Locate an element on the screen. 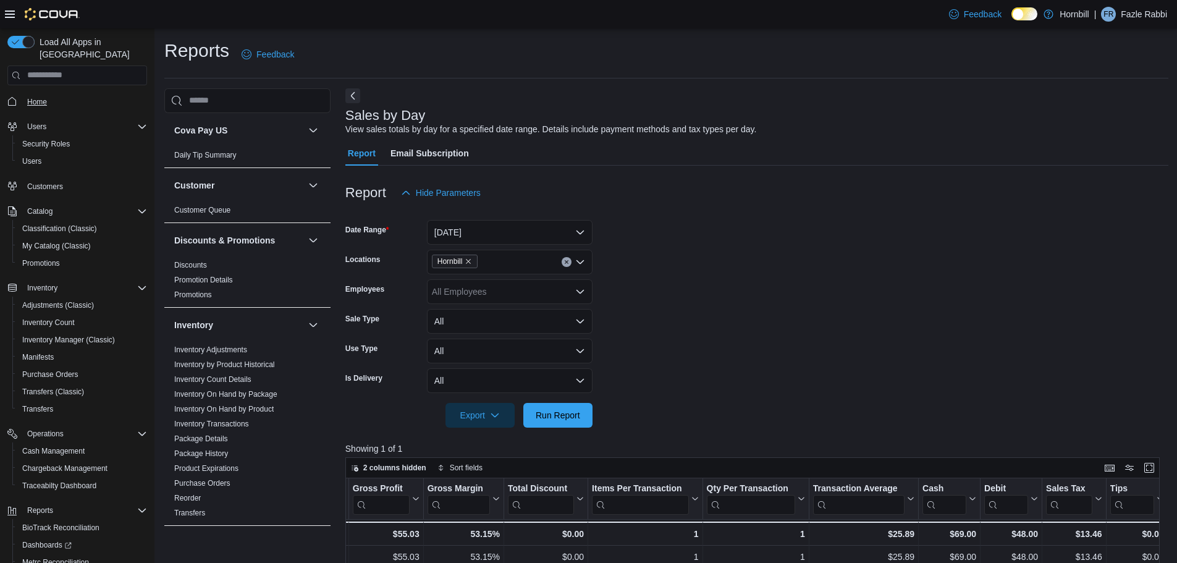 The image size is (1177, 563). button: Cova Pay US is located at coordinates (313, 130).